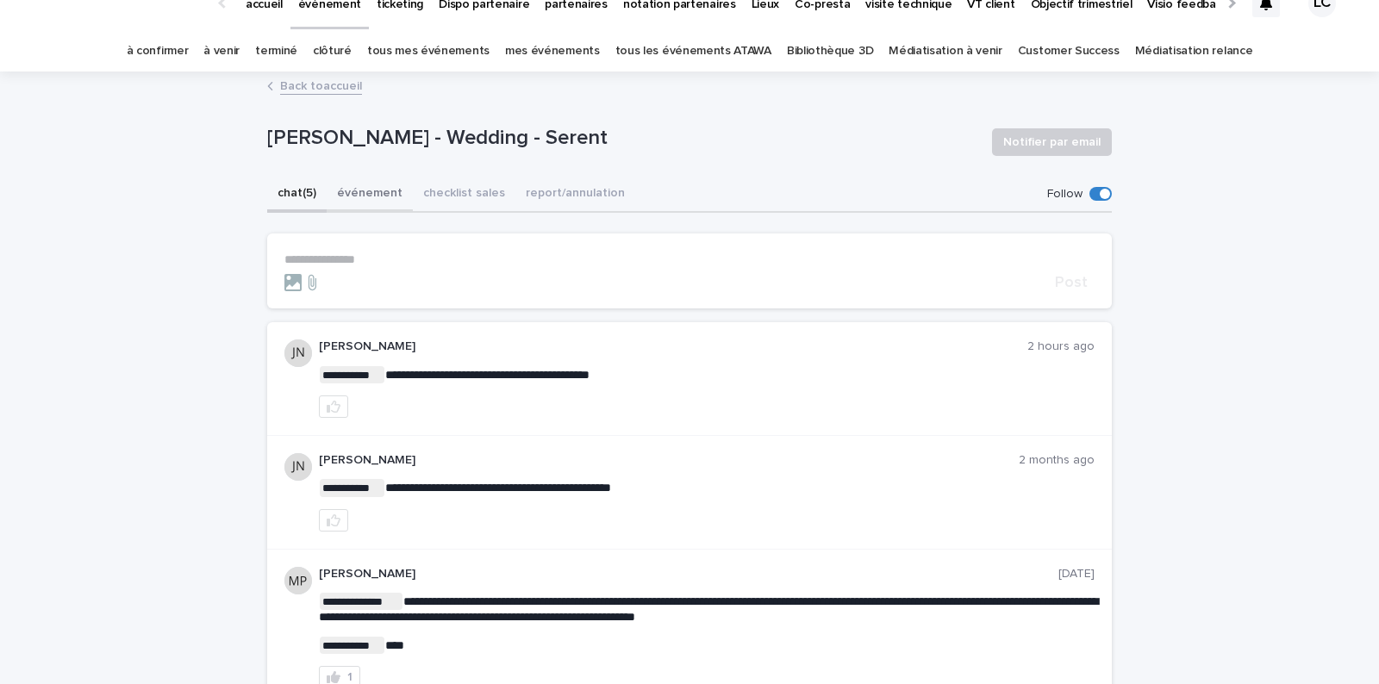  Describe the element at coordinates (693, 51) in the screenshot. I see `a: tous les événements ATAWA` at that location.